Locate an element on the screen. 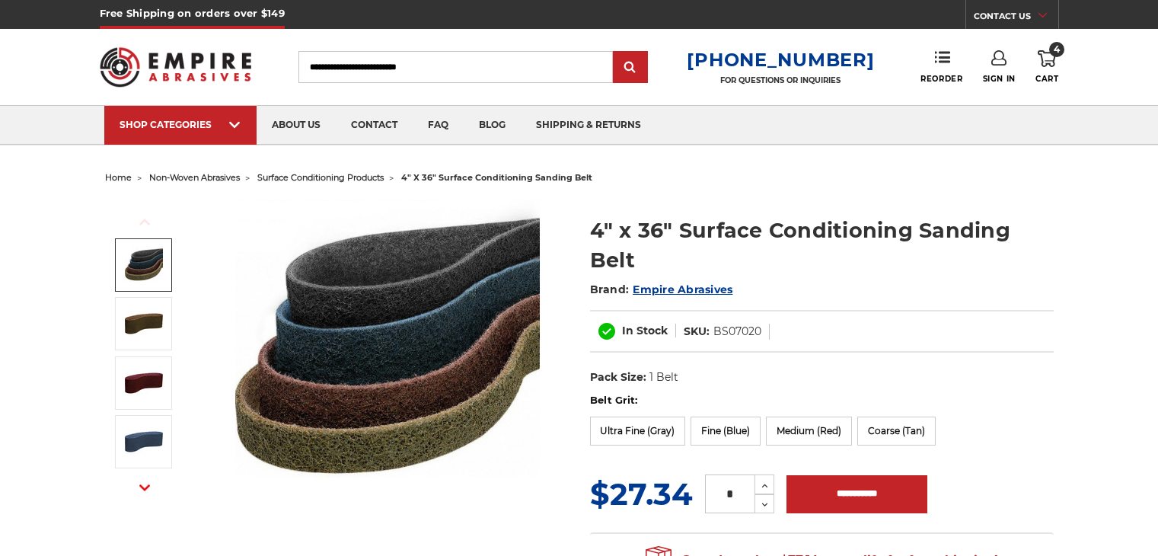 Image resolution: width=1158 pixels, height=556 pixels. span: $27.34 is located at coordinates (641, 493).